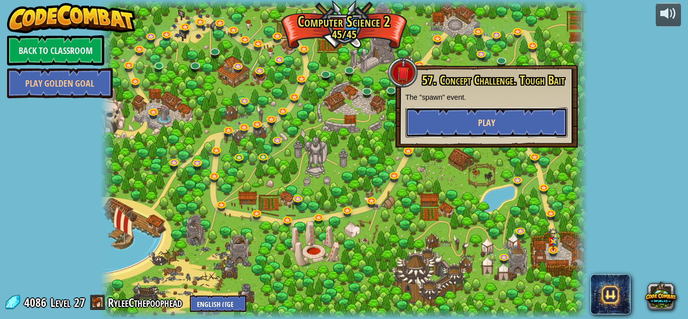  I want to click on button: Play, so click(486, 122).